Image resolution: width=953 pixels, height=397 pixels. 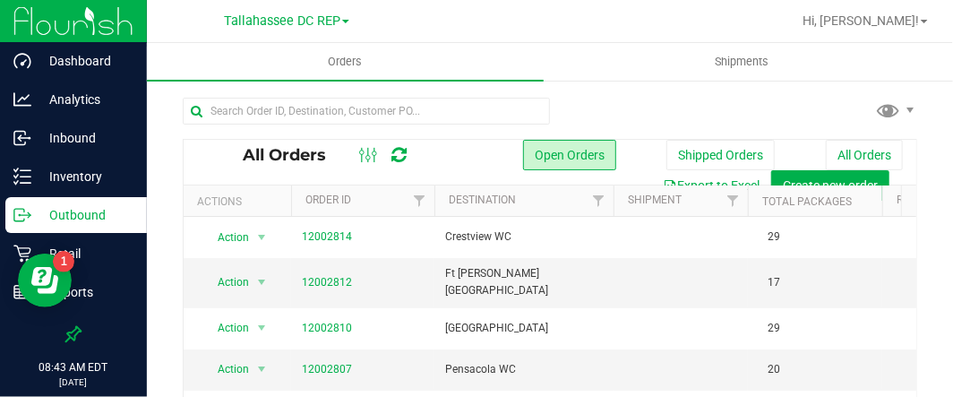 What do you see at coordinates (345, 62) in the screenshot?
I see `a: Orders` at bounding box center [345, 62].